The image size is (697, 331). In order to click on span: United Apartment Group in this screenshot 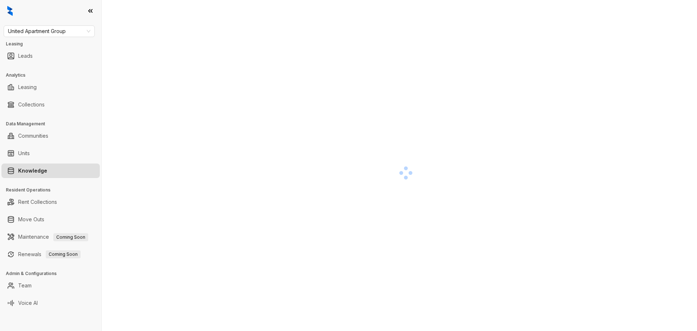, I will do `click(49, 31)`.